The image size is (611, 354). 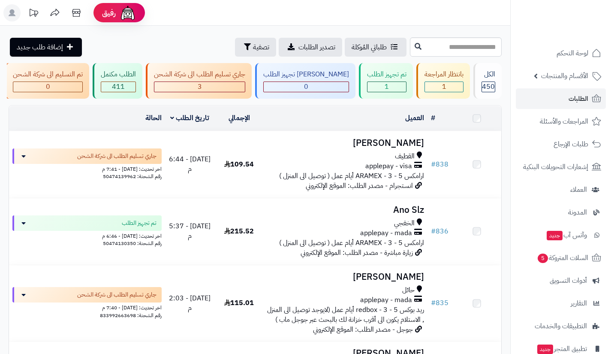 I want to click on a: جاري تسليم الطلب الى شركة الشحن 3, so click(x=199, y=81).